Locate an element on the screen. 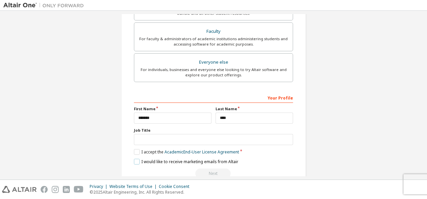  div: For faculty & administrators of academic institutions administering students and accessing softwa... is located at coordinates (213, 42).